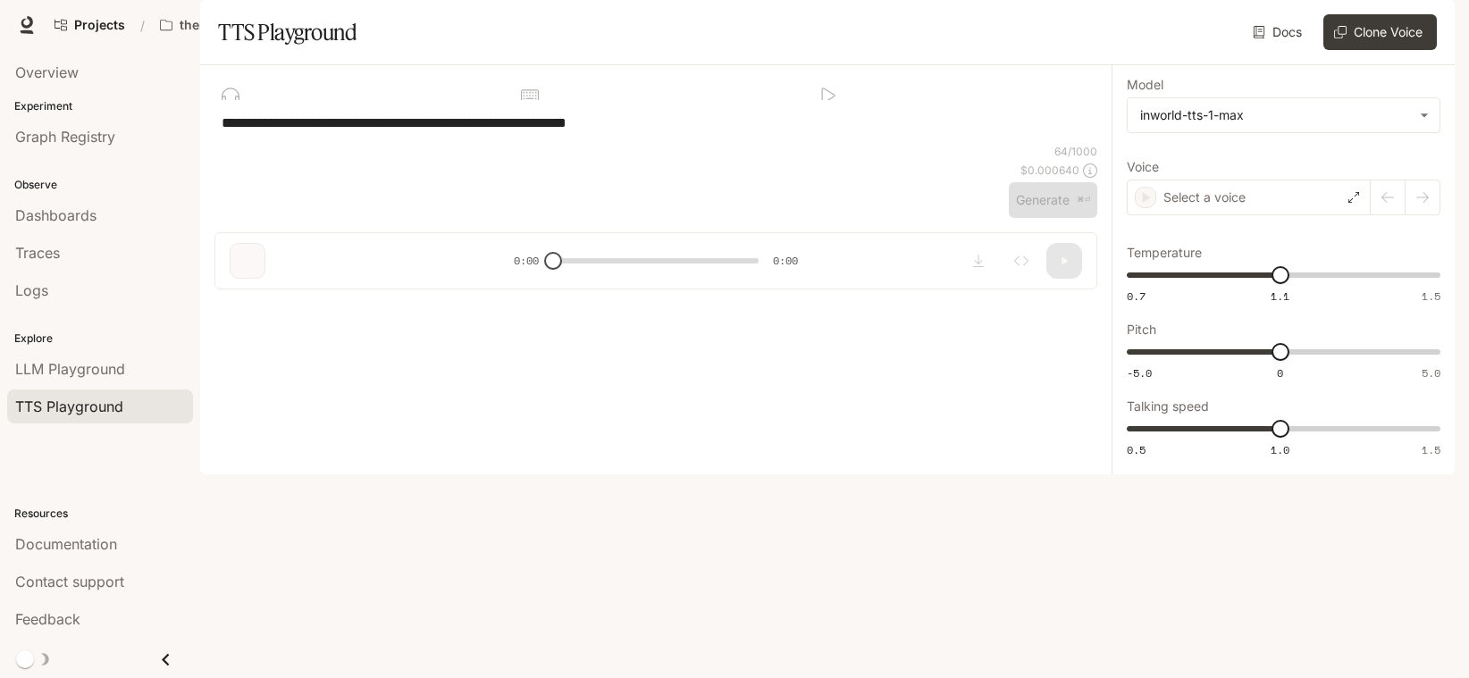  What do you see at coordinates (1136, 449) in the screenshot?
I see `span: 0.5` at bounding box center [1136, 449].